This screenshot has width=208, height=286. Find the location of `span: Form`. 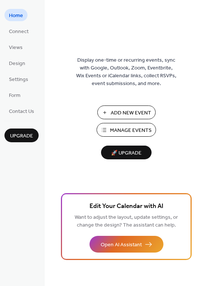

span: Form is located at coordinates (15, 96).